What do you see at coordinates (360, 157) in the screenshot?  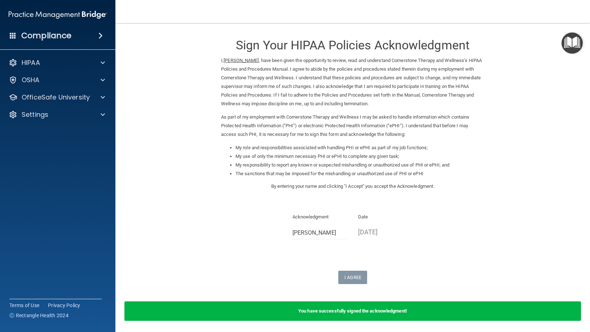 I see `li: My use of only the minimum necessary PHI or ePHI to complete any given task;` at bounding box center [360, 157].